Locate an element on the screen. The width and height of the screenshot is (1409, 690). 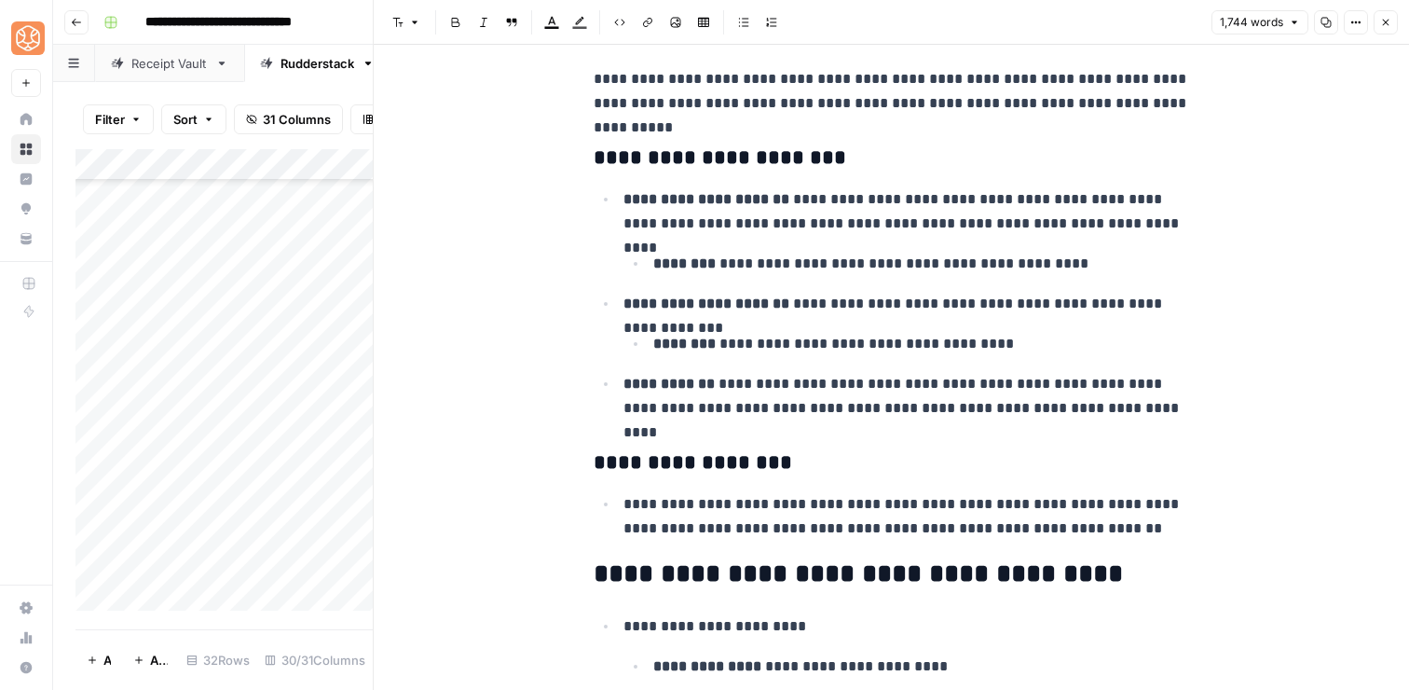
button: Add 10 Rows is located at coordinates (150, 660).